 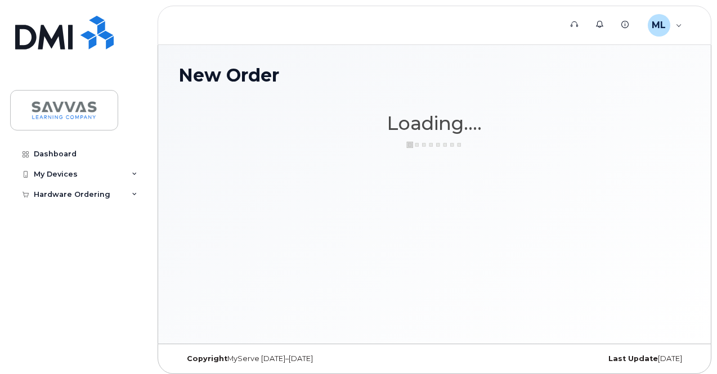 What do you see at coordinates (207, 358) in the screenshot?
I see `strong: Copyright` at bounding box center [207, 358].